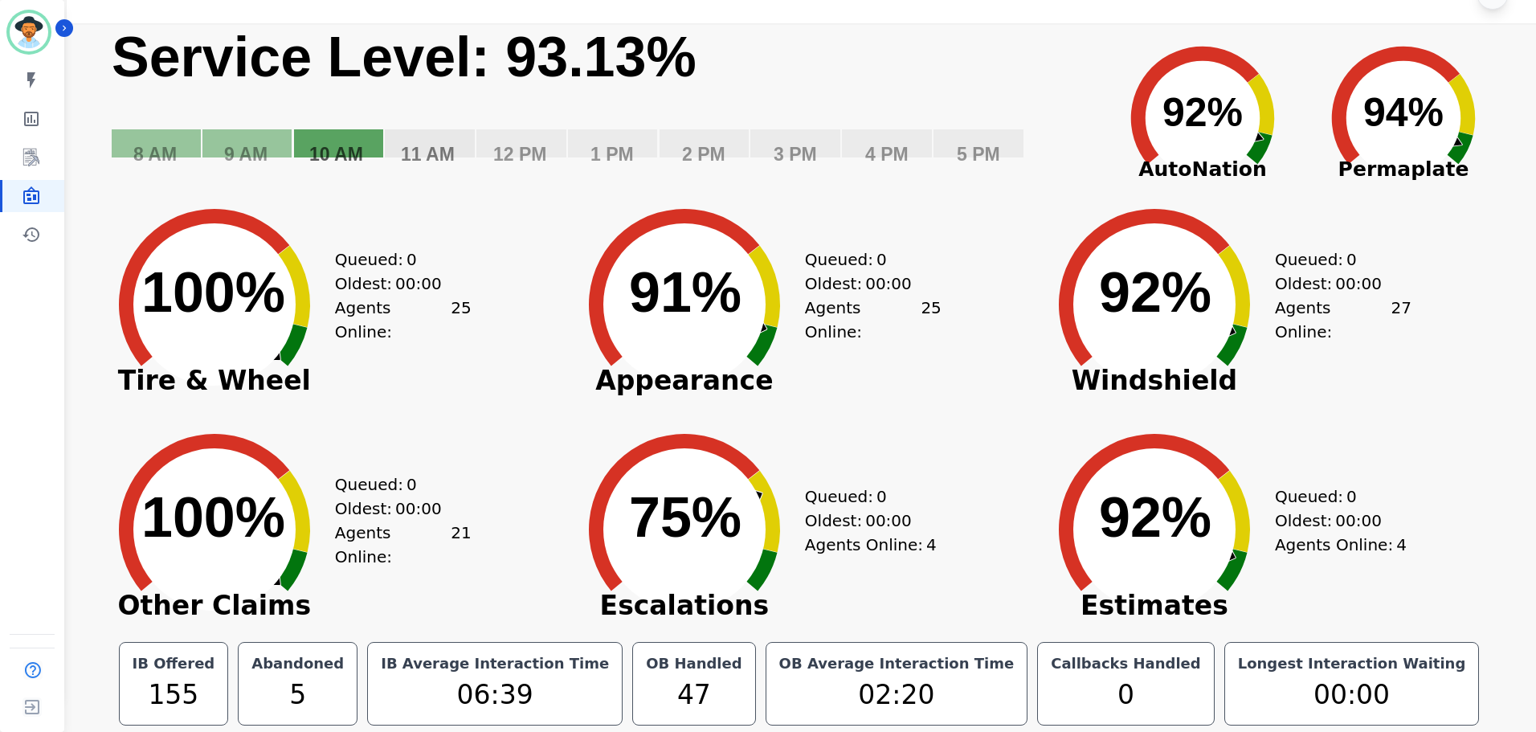 This screenshot has width=1536, height=732. Describe the element at coordinates (173, 663) in the screenshot. I see `div: IB Offered` at that location.